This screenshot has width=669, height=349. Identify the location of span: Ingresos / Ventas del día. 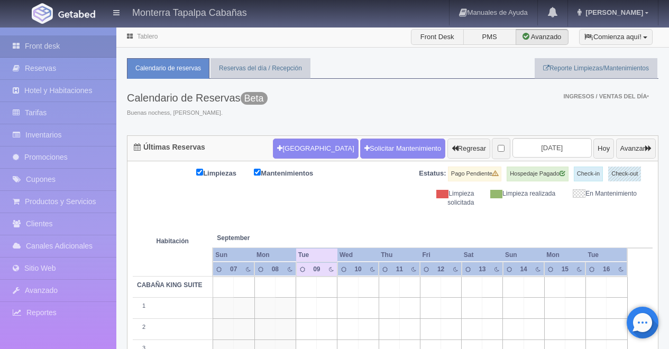
(606, 96).